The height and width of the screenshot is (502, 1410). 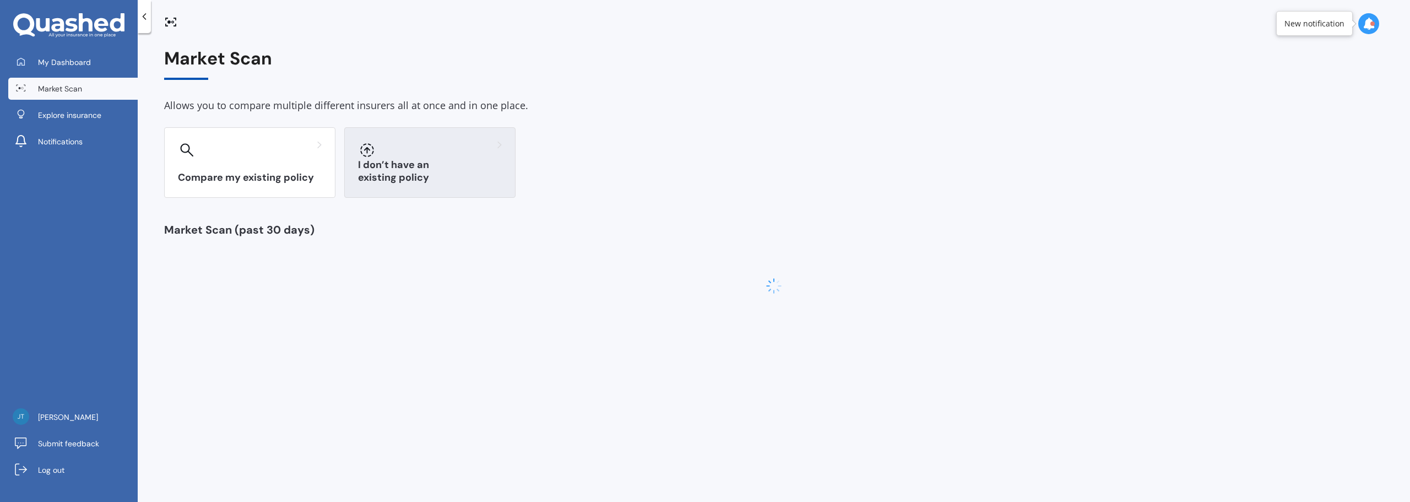 I want to click on a: Notifications, so click(x=73, y=142).